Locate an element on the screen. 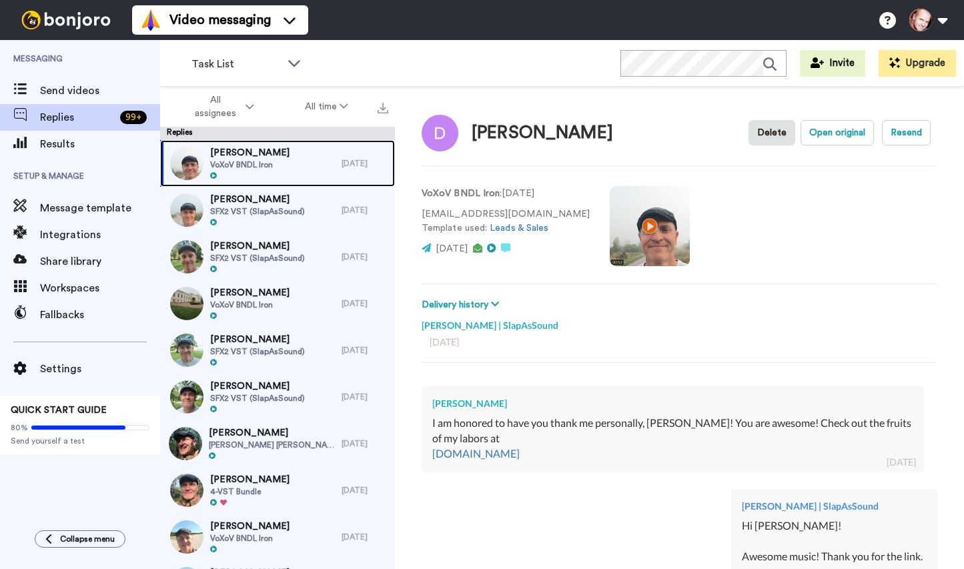 The height and width of the screenshot is (569, 964). span: 80% is located at coordinates (19, 427).